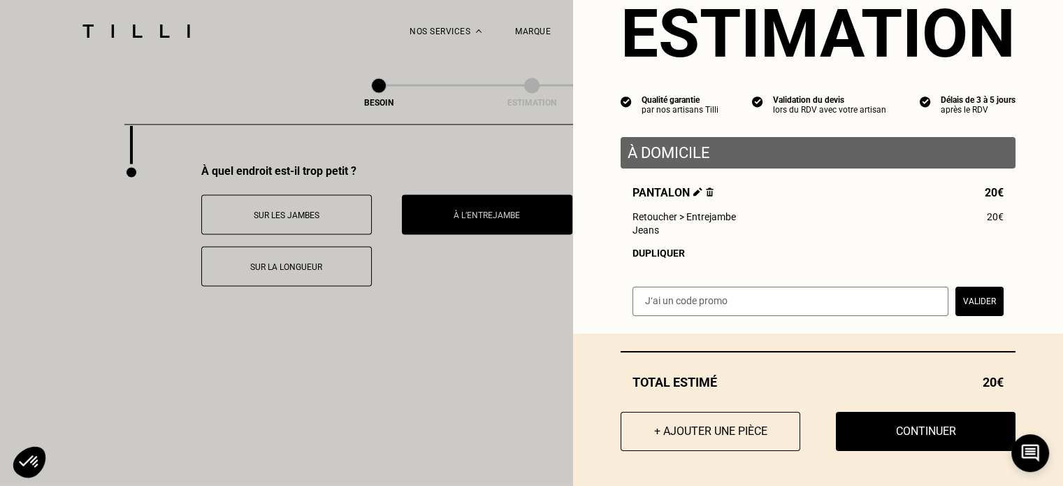  What do you see at coordinates (978, 110) in the screenshot?
I see `div: après le RDV` at bounding box center [978, 110].